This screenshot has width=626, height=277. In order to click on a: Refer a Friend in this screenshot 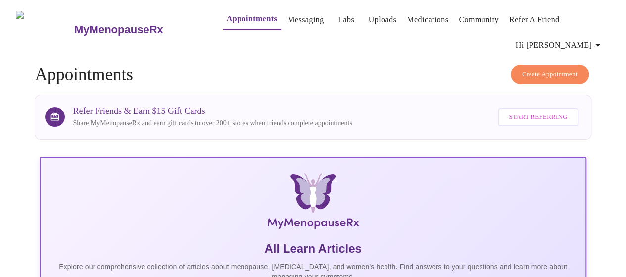, I will do `click(535, 20)`.